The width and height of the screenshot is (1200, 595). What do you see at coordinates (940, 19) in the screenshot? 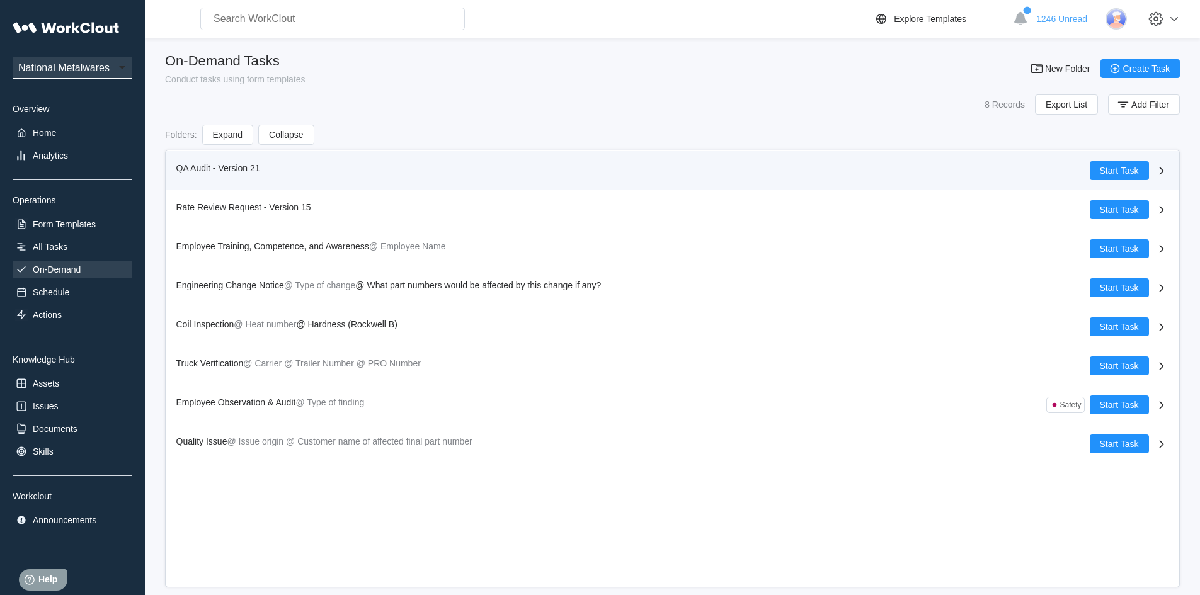
I see `a: Explore Templates` at bounding box center [940, 19].